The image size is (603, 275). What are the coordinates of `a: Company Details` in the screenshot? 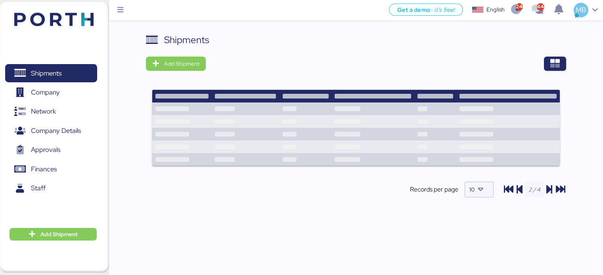 It's located at (51, 131).